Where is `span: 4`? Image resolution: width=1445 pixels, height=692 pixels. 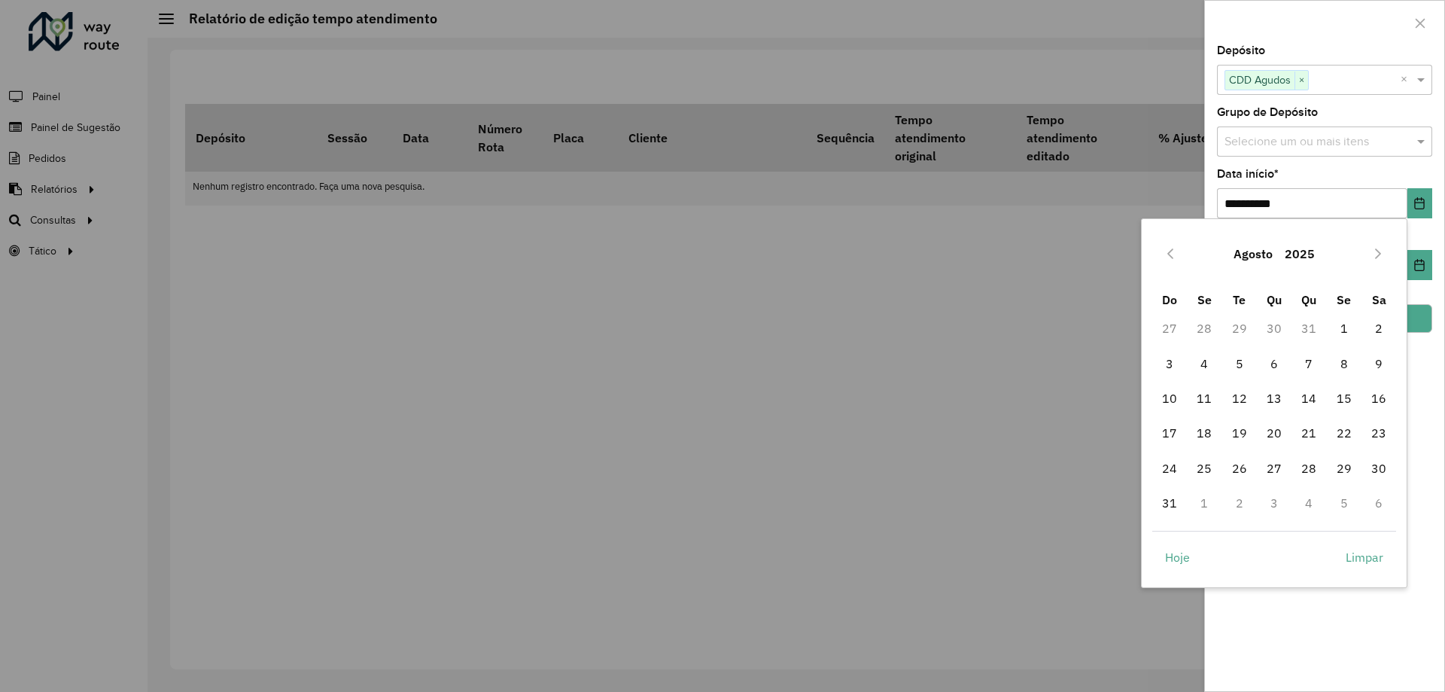
span: 4 is located at coordinates (1205, 364).